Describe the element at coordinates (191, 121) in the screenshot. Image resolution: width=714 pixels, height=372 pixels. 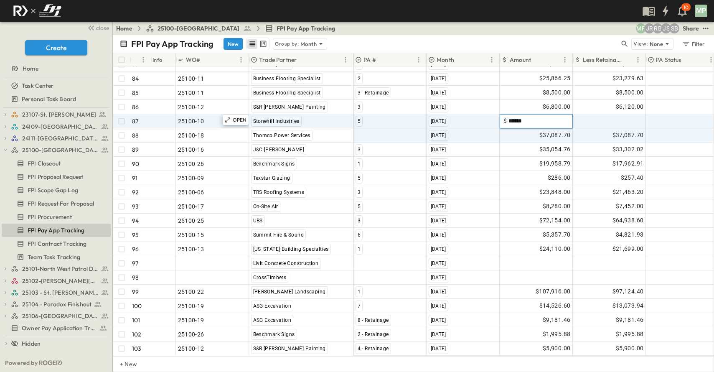
I see `span: 25100-10` at that location.